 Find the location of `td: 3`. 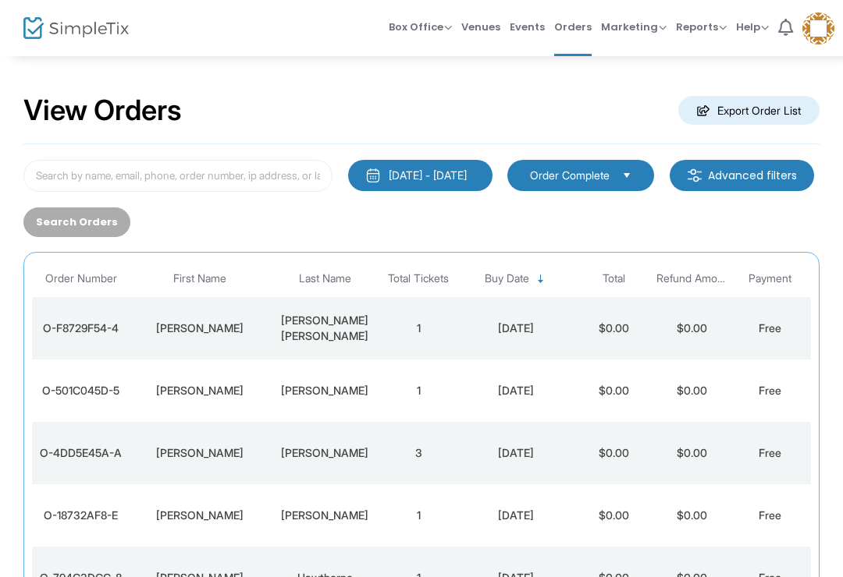

td: 3 is located at coordinates (418, 453).